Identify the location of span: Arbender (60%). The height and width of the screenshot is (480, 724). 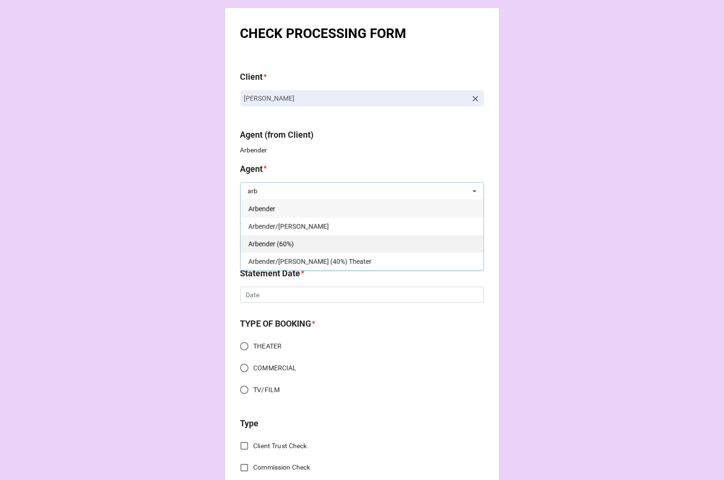
(271, 244).